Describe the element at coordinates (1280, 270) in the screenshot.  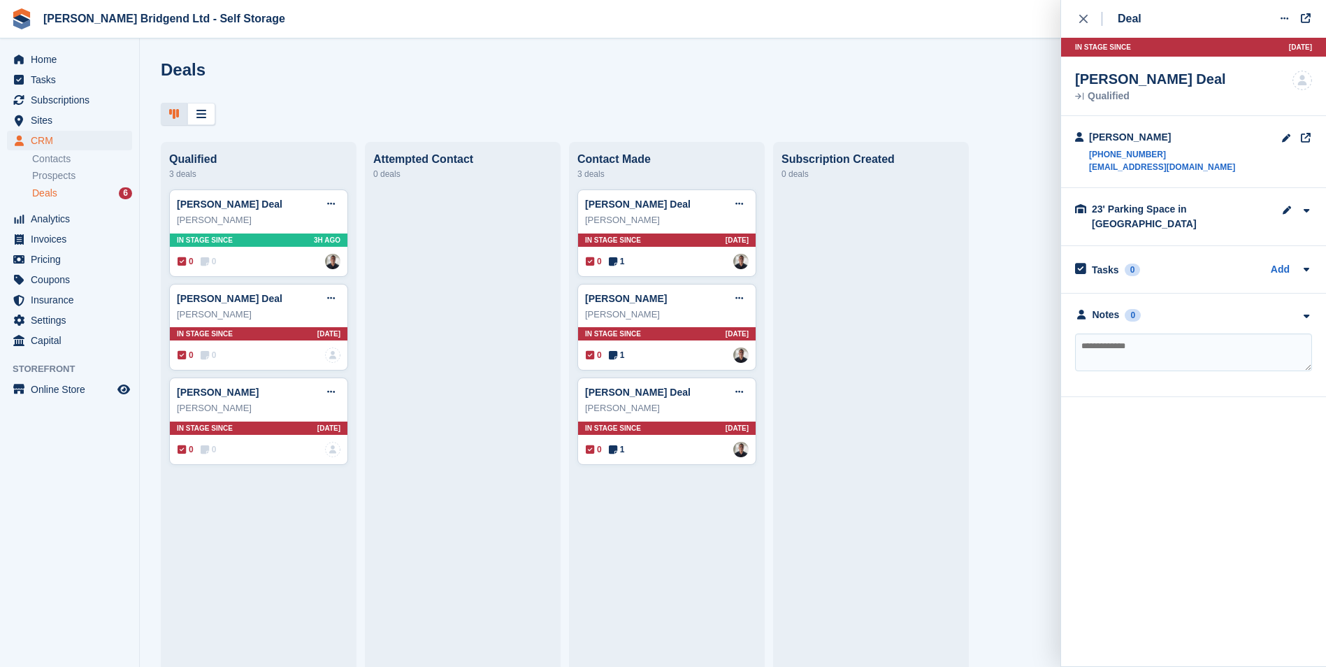
I see `a: Add` at that location.